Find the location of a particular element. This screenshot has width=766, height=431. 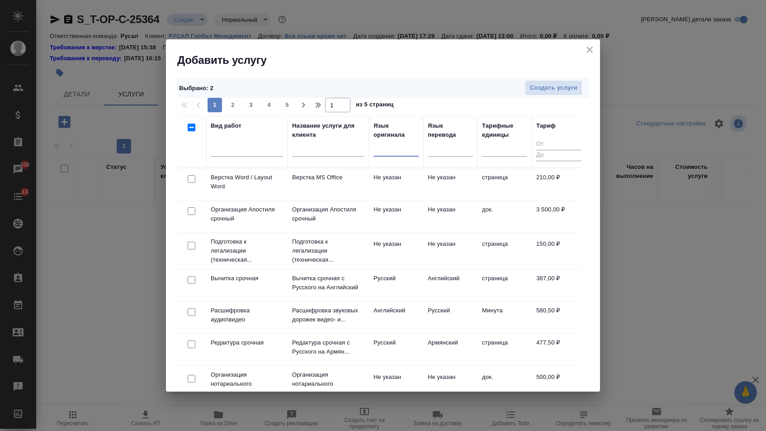

h2: Добавить услугу is located at coordinates (389, 60).